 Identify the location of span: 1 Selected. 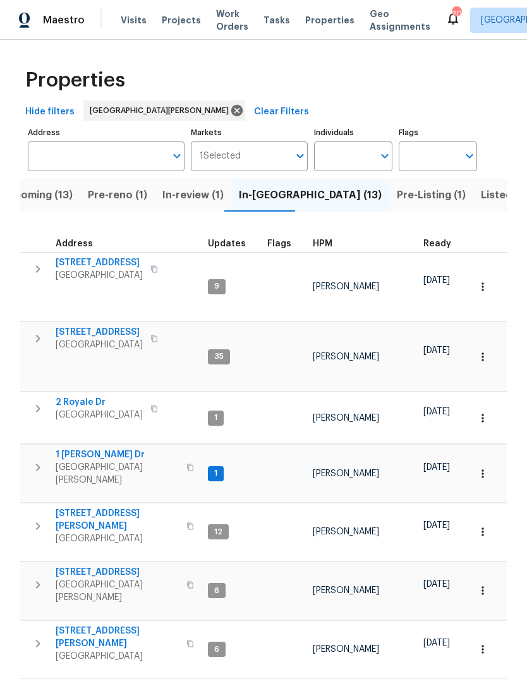
(220, 156).